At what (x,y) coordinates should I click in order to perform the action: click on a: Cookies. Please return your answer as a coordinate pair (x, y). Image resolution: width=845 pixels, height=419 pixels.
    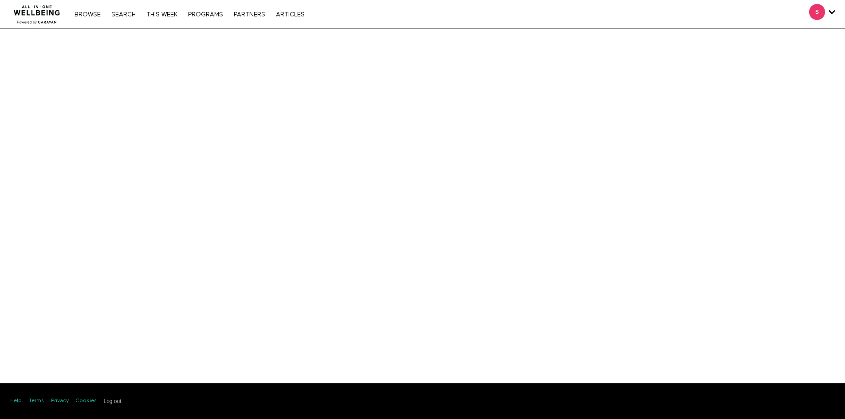
    Looking at the image, I should click on (86, 401).